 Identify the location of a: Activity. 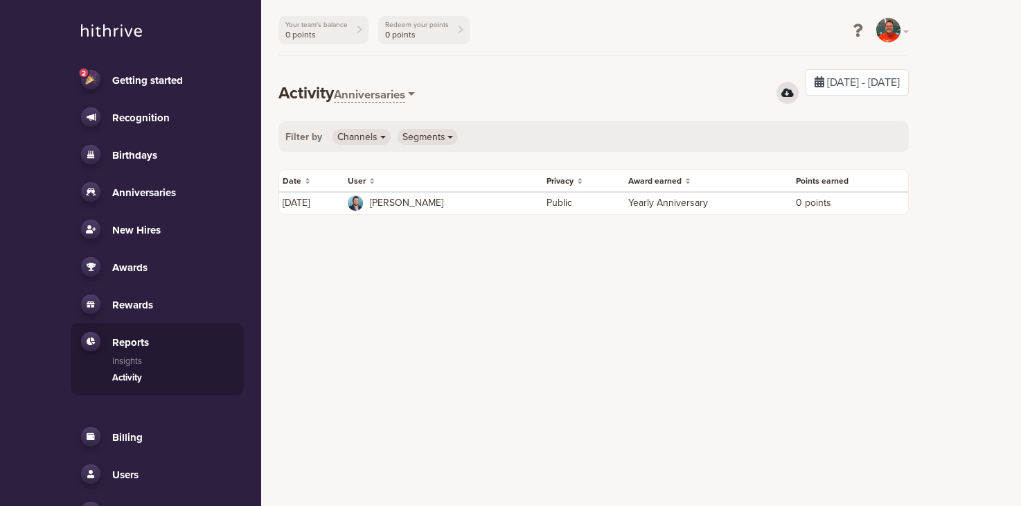
(172, 378).